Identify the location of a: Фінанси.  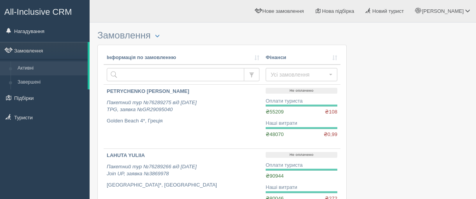
(302, 58).